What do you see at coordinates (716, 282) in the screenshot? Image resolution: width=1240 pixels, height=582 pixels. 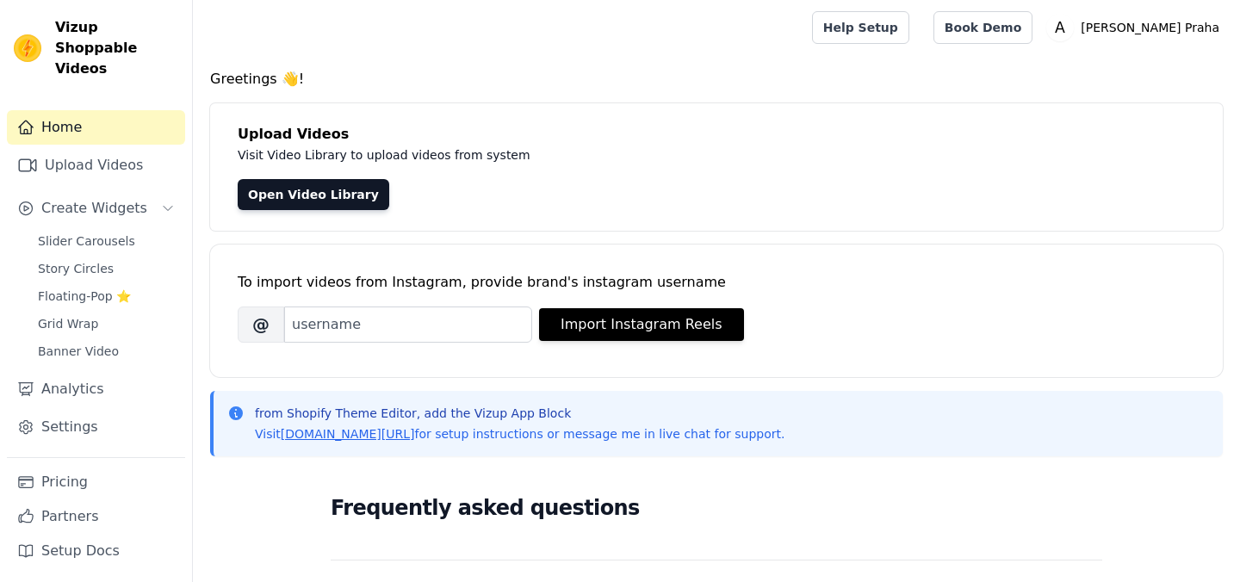 I see `div: To import videos from Instagram, provide brand's instagram username` at bounding box center [716, 282].